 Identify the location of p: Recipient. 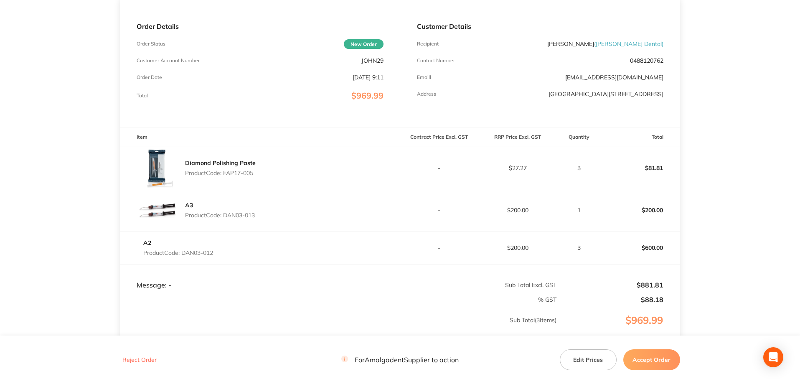
(428, 44).